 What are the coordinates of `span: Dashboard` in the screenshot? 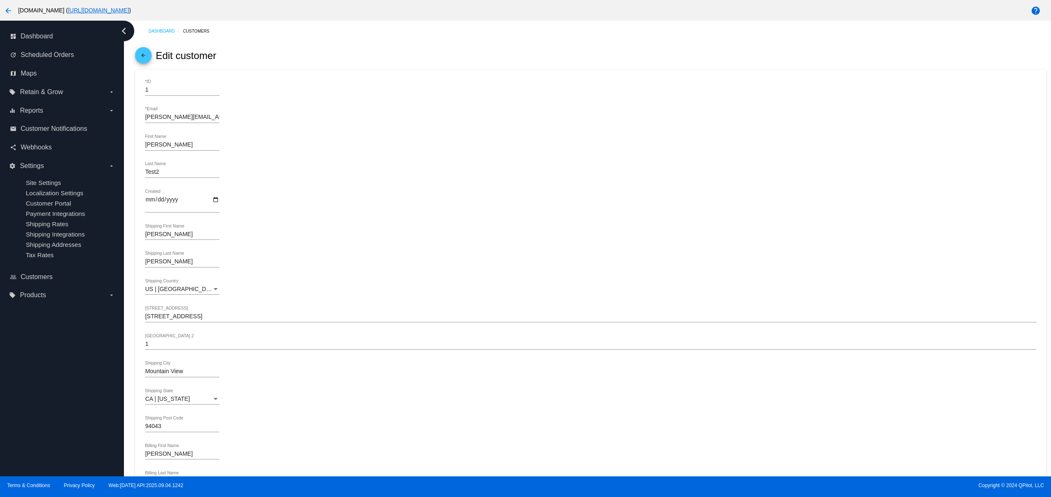 It's located at (37, 36).